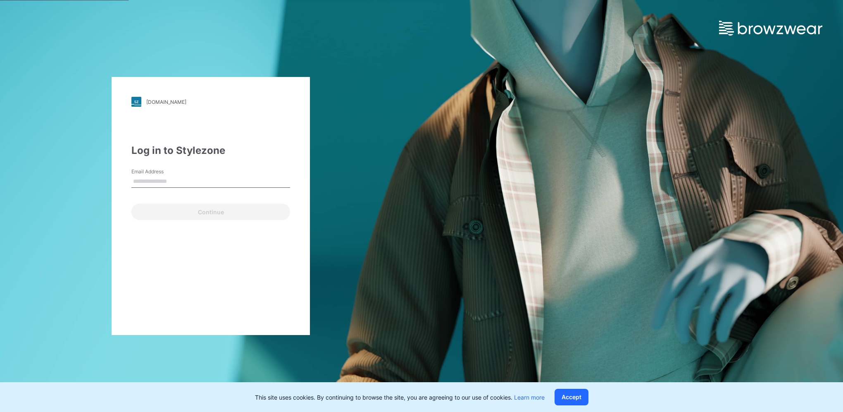  What do you see at coordinates (160, 172) in the screenshot?
I see `label: Email Address` at bounding box center [160, 172].